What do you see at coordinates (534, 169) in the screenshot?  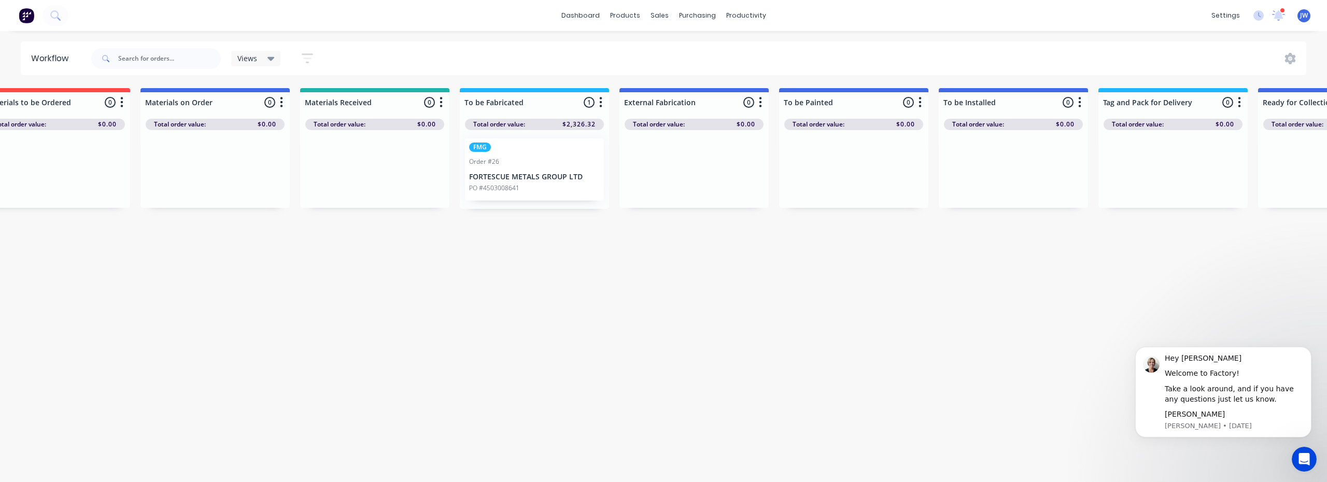 I see `div: FMGOrder #26FORTESCUE METALS GROUP LTDPO #4503008641` at bounding box center [534, 169].